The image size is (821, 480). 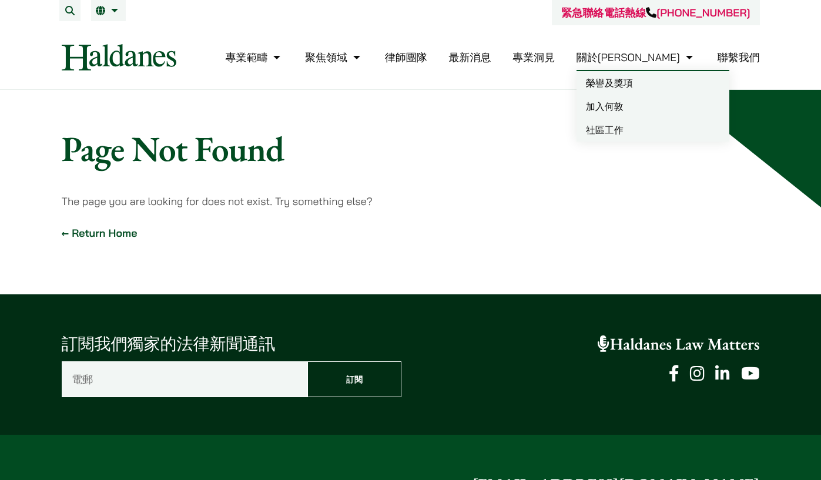 What do you see at coordinates (108, 11) in the screenshot?
I see `a: 繁` at bounding box center [108, 11].